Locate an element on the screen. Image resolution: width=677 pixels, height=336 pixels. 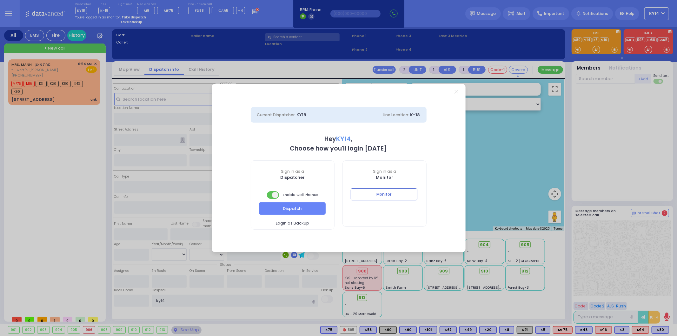
b: Hey , is located at coordinates (338, 139).